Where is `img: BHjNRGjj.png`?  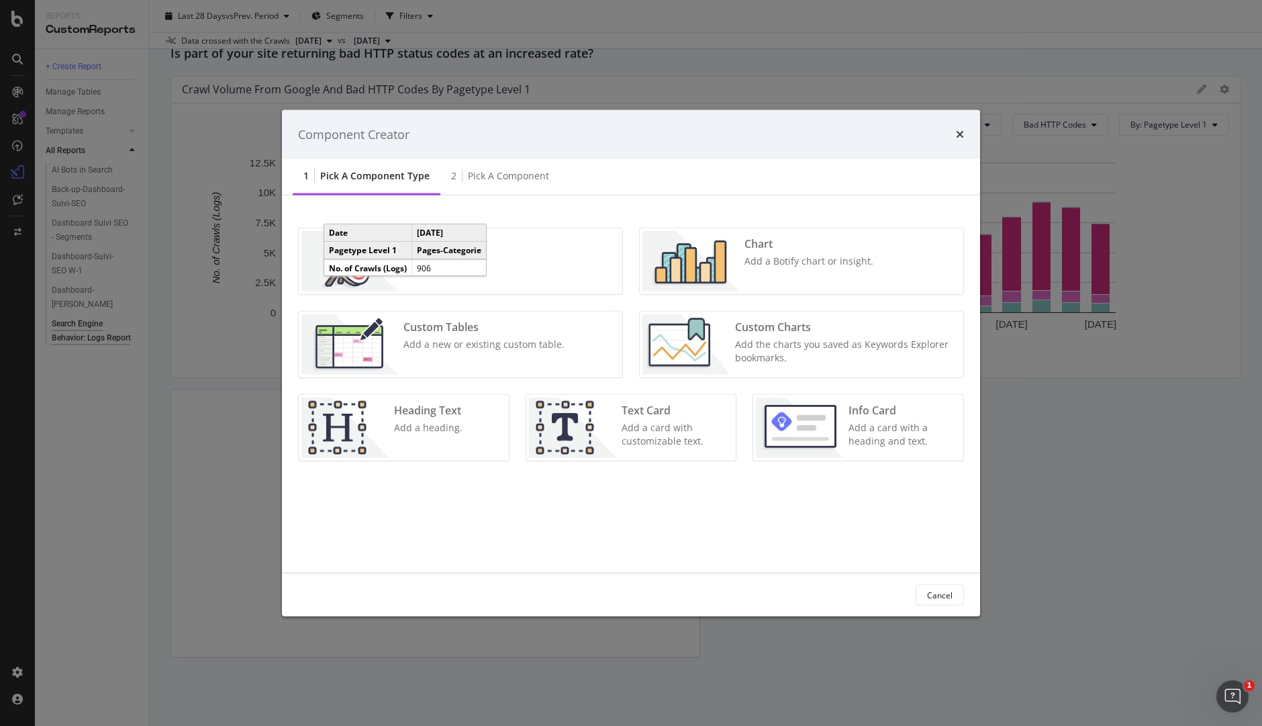 img: BHjNRGjj.png is located at coordinates (691, 261).